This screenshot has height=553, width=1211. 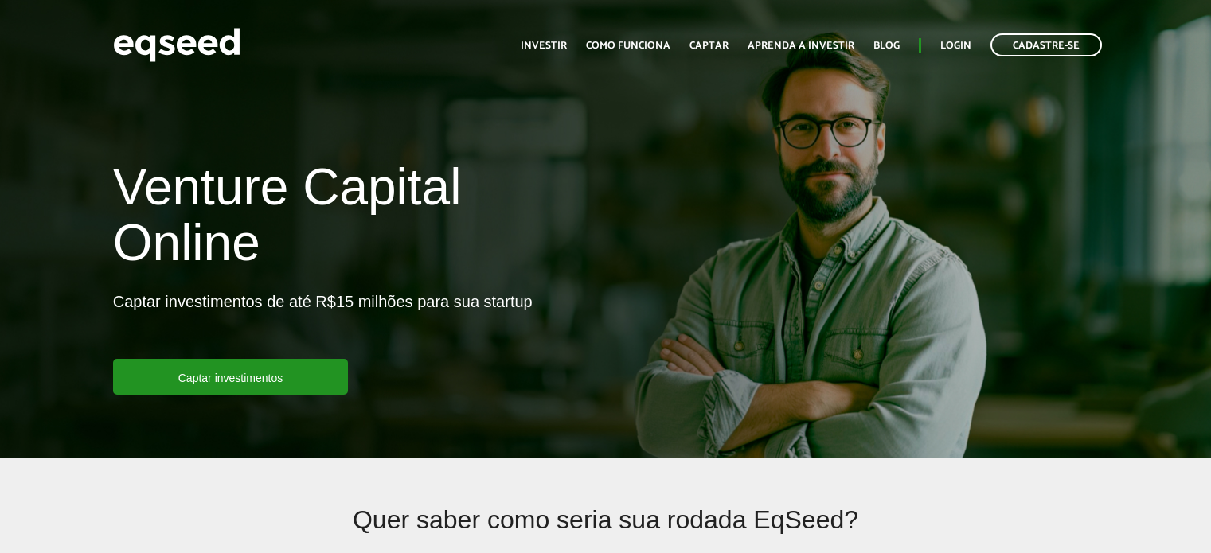 I want to click on a: Blog, so click(x=886, y=45).